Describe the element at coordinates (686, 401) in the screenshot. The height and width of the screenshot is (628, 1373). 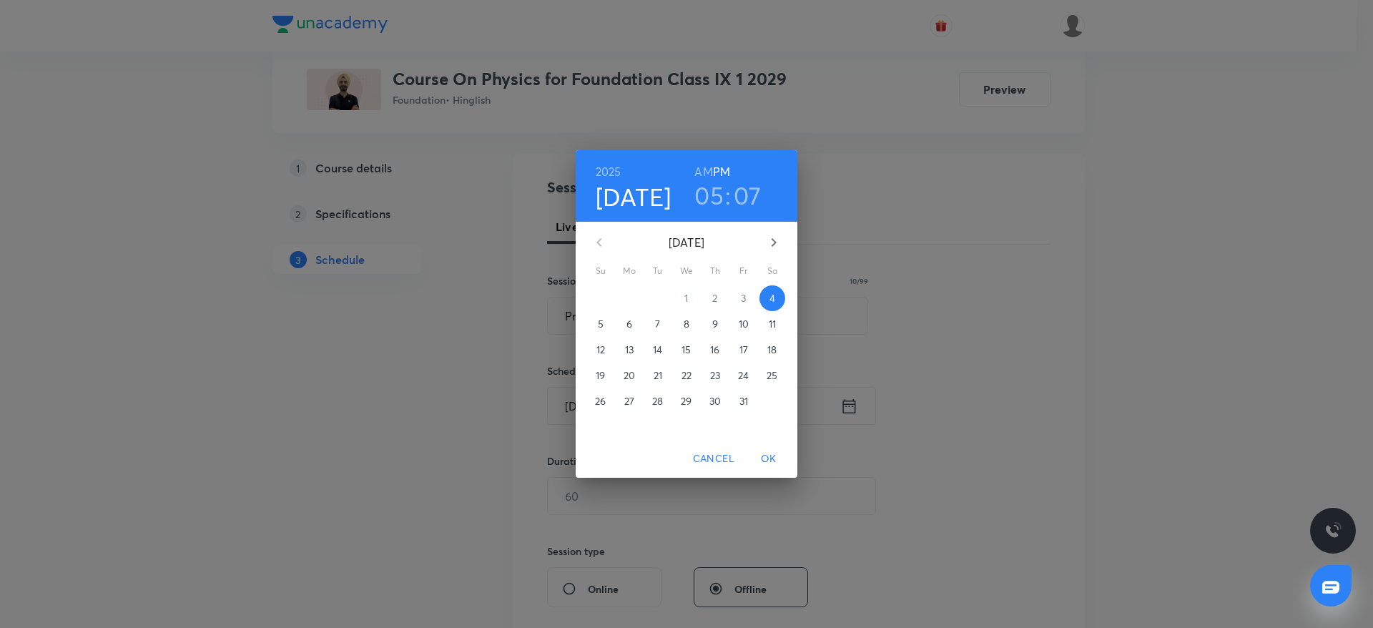
I see `button: 29` at that location.